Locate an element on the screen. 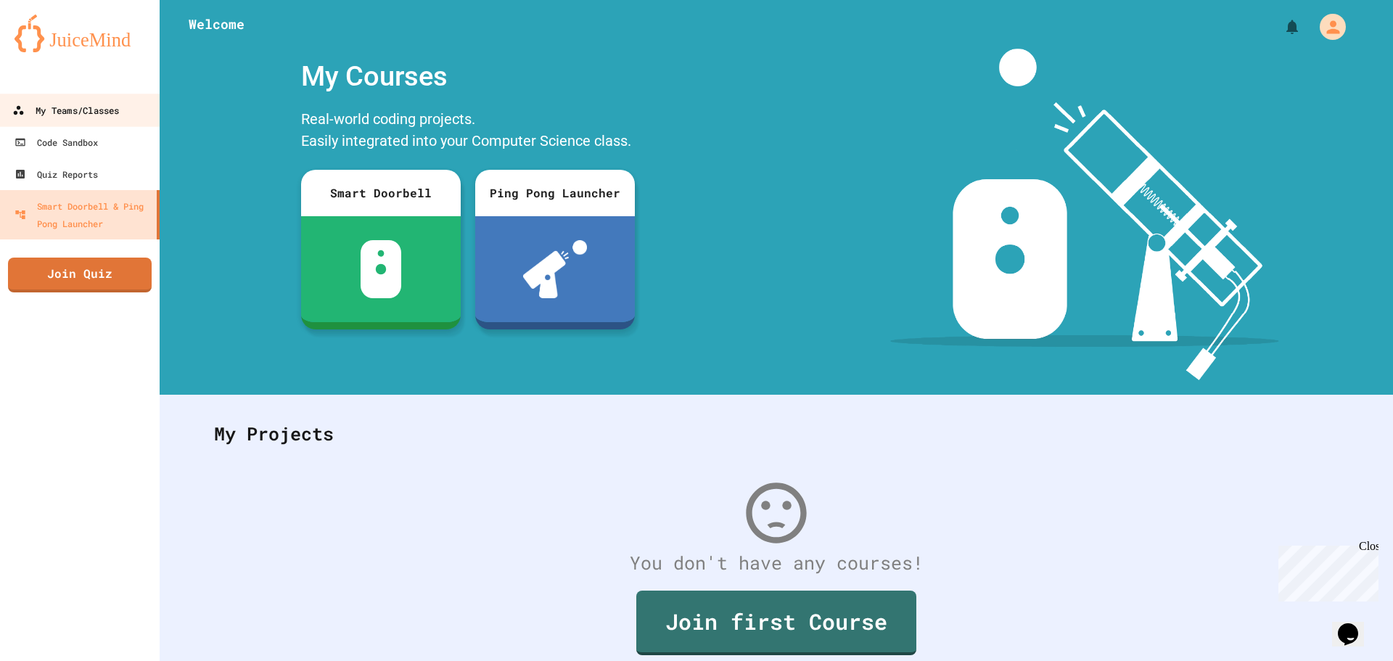  img: logo-orange.svg is located at coordinates (80, 33).